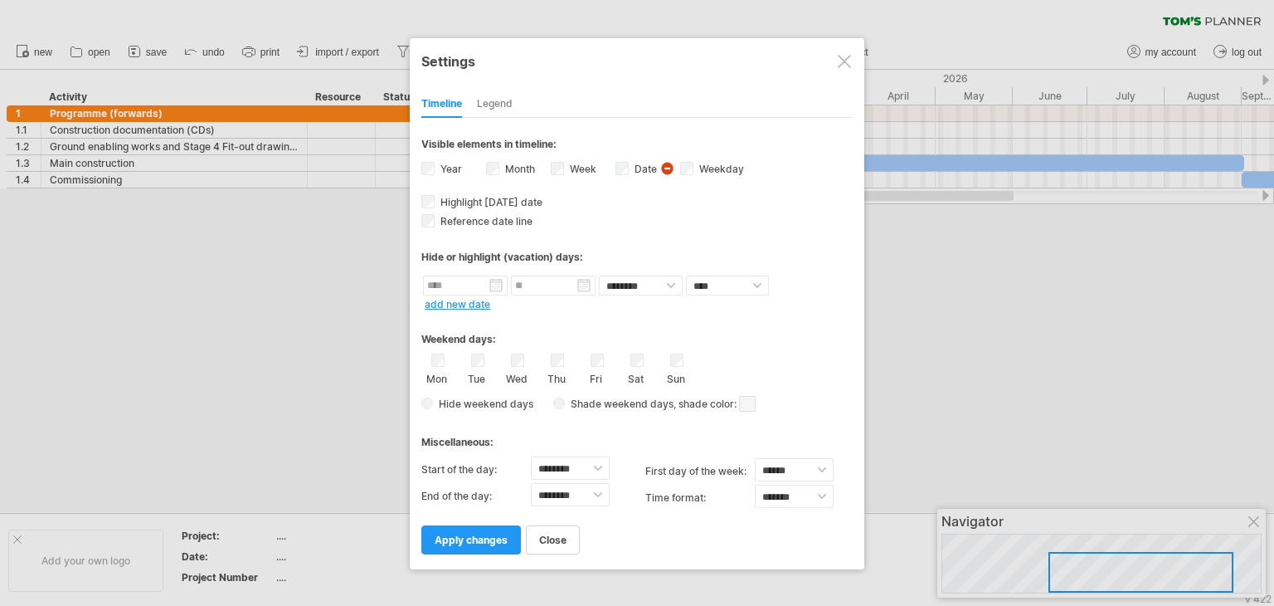 The height and width of the screenshot is (606, 1274). Describe the element at coordinates (637, 333) in the screenshot. I see `div: Weekend days:` at that location.